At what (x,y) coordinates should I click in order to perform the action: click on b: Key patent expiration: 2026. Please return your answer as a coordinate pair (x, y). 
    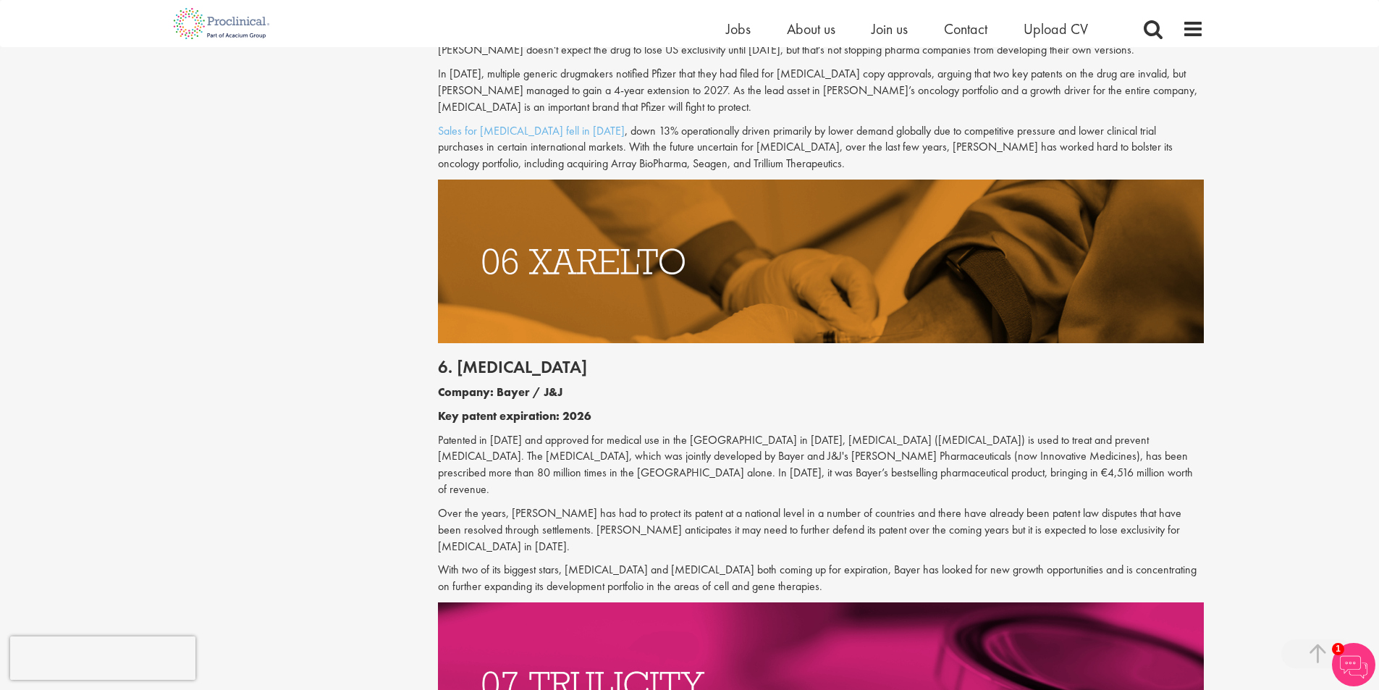
    Looking at the image, I should click on (515, 416).